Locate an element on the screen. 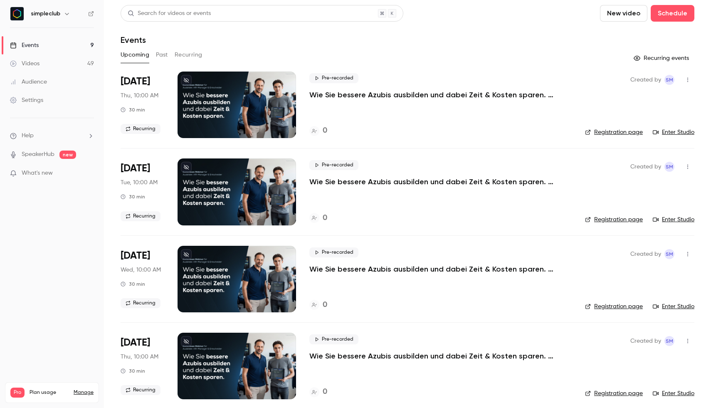  span: new is located at coordinates (68, 155).